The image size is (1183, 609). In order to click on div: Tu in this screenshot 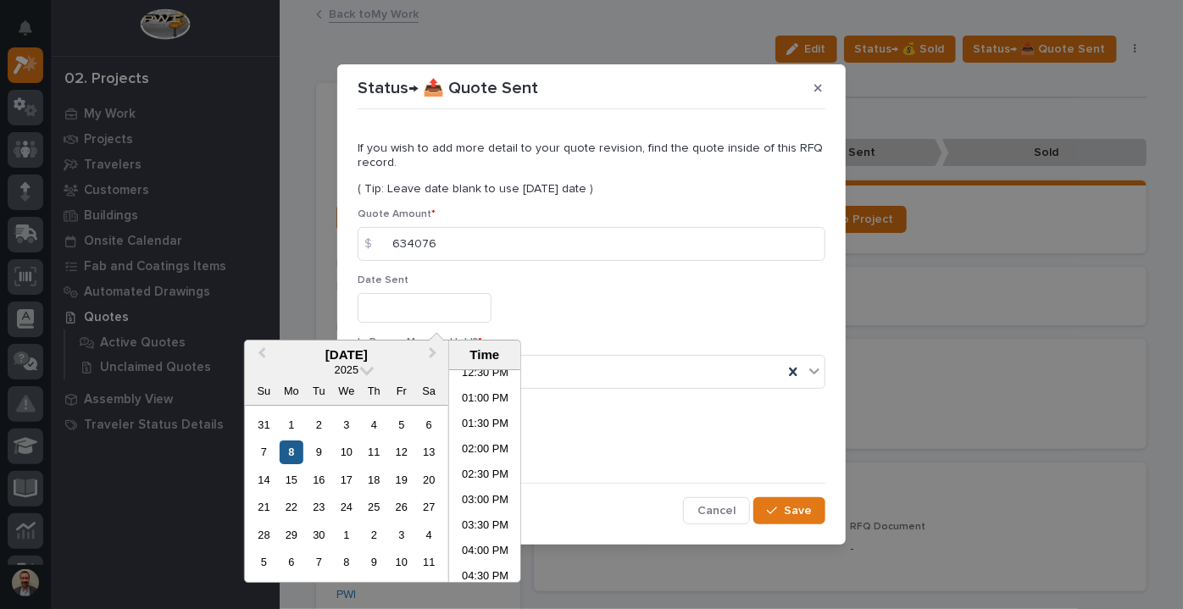, I will do `click(319, 391)`.